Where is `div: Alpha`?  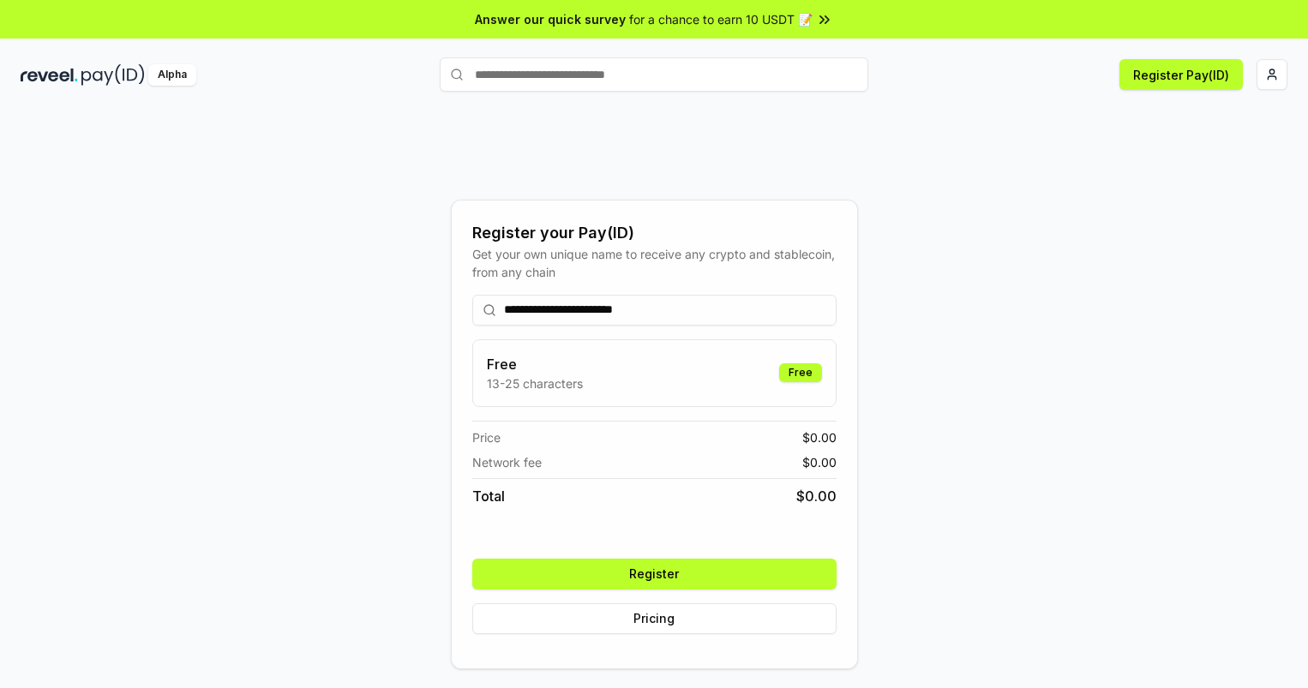 div: Alpha is located at coordinates (172, 75).